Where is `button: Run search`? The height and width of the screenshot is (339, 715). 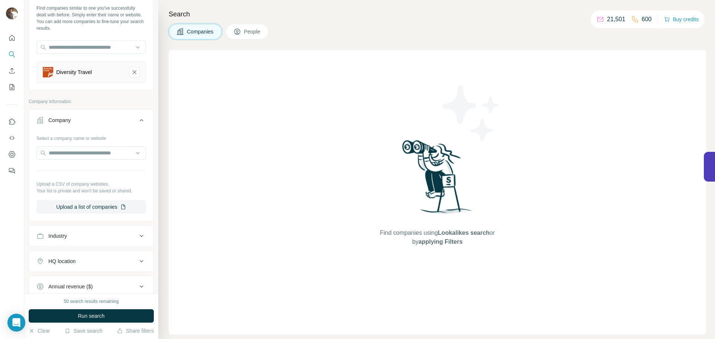
button: Run search is located at coordinates (91, 316).